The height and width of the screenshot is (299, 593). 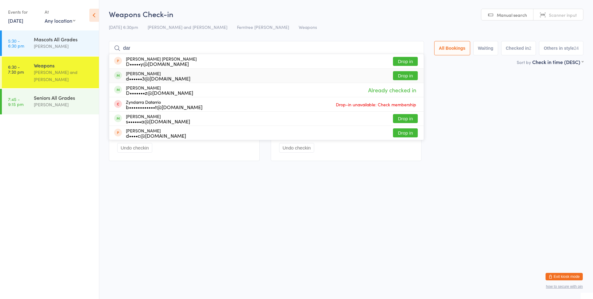 What do you see at coordinates (376, 104) in the screenshot?
I see `span: Drop-in unavailable: Check membership` at bounding box center [376, 104].